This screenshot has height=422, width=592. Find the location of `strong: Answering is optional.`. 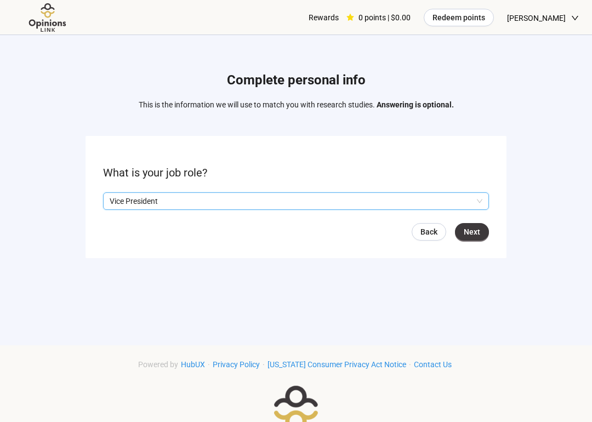

strong: Answering is optional. is located at coordinates (415, 105).